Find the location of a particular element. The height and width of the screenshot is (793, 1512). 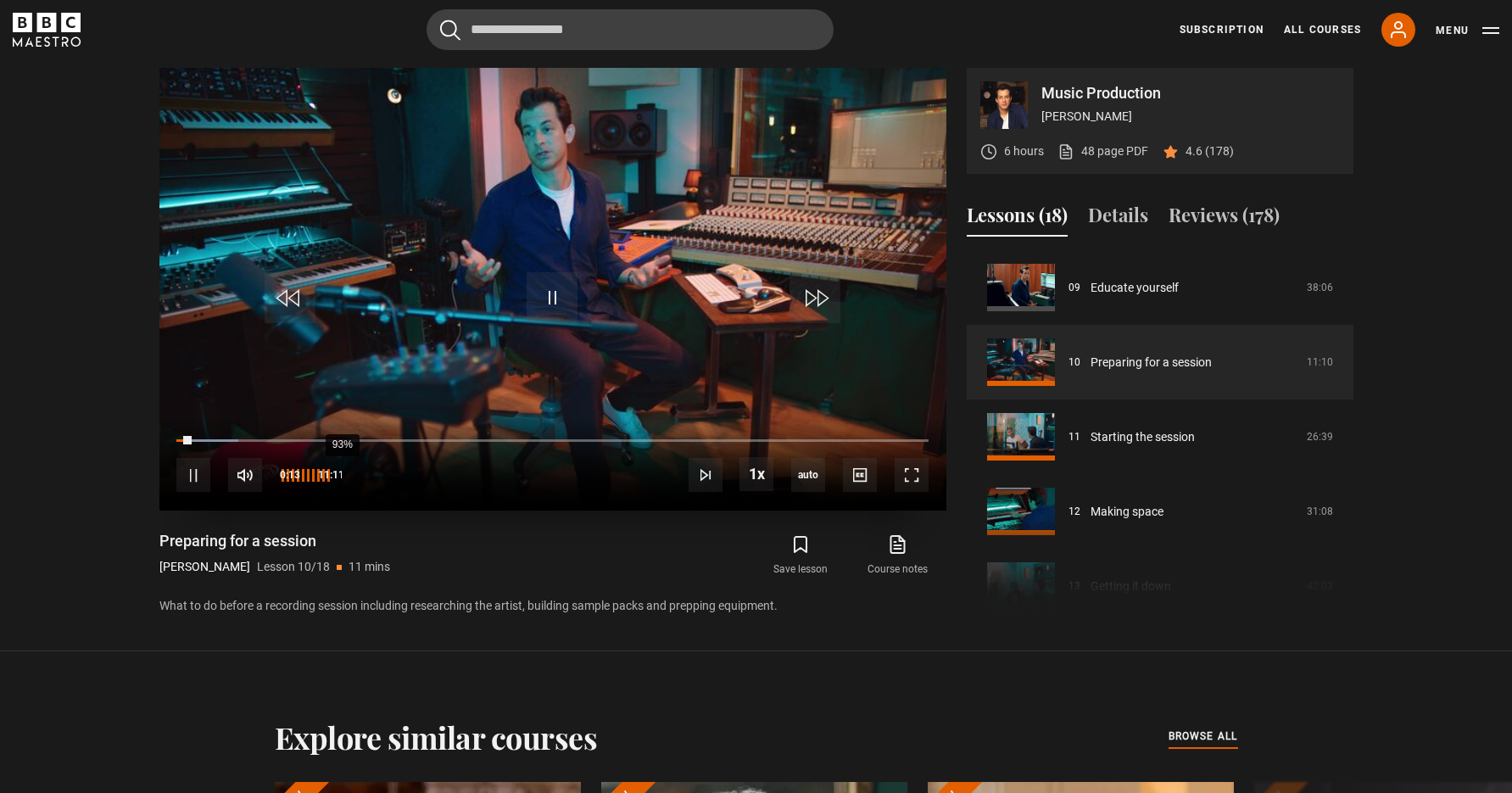

button: Submit the search query is located at coordinates (450, 30).